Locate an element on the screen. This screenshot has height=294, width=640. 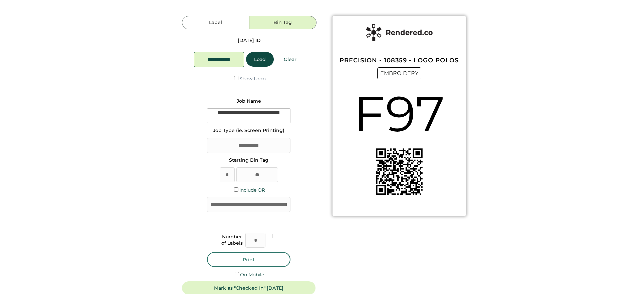
img: Rendered%20Label%20Logo%402x.png is located at coordinates (399, 32).